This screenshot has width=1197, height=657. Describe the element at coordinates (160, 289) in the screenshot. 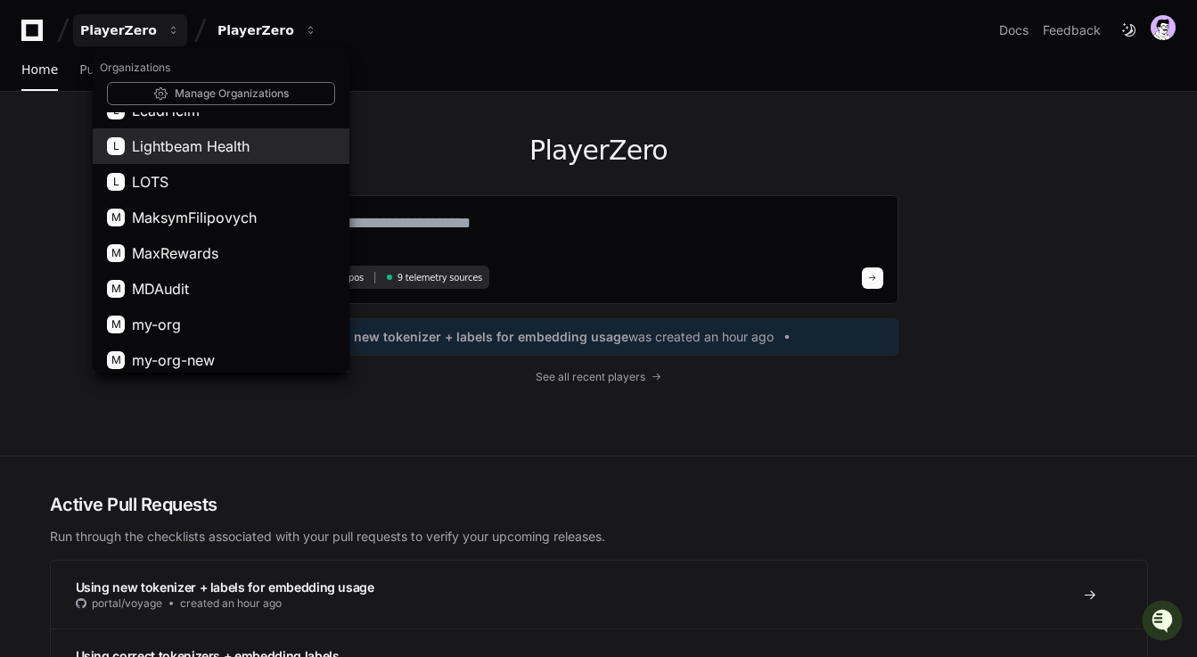

I see `span: MDAudit` at that location.